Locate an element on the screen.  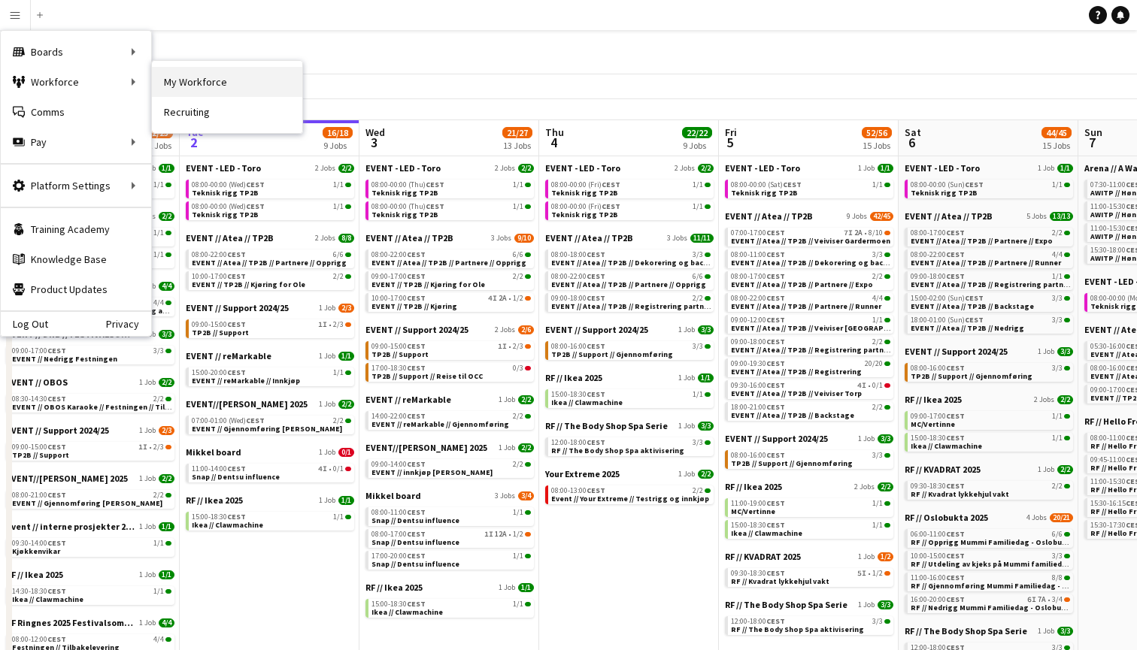
a: 08:00-00:00 (Thu)CEST1/1Teknisk rigg TP2B is located at coordinates (451, 210).